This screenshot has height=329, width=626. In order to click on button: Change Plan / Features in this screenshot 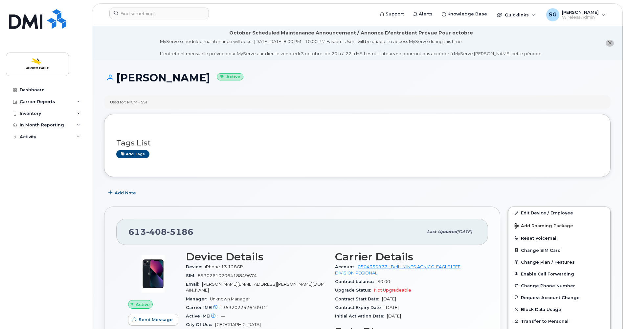, I will do `click(559, 262)`.